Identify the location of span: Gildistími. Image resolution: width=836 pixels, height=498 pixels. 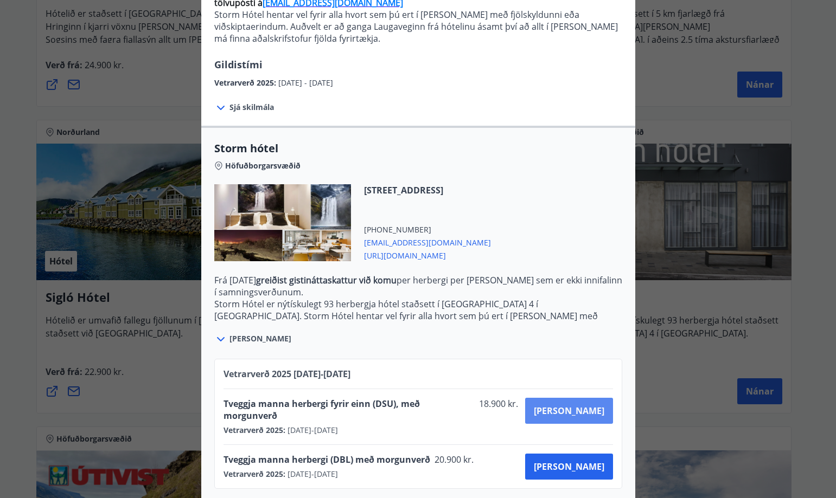
(238, 65).